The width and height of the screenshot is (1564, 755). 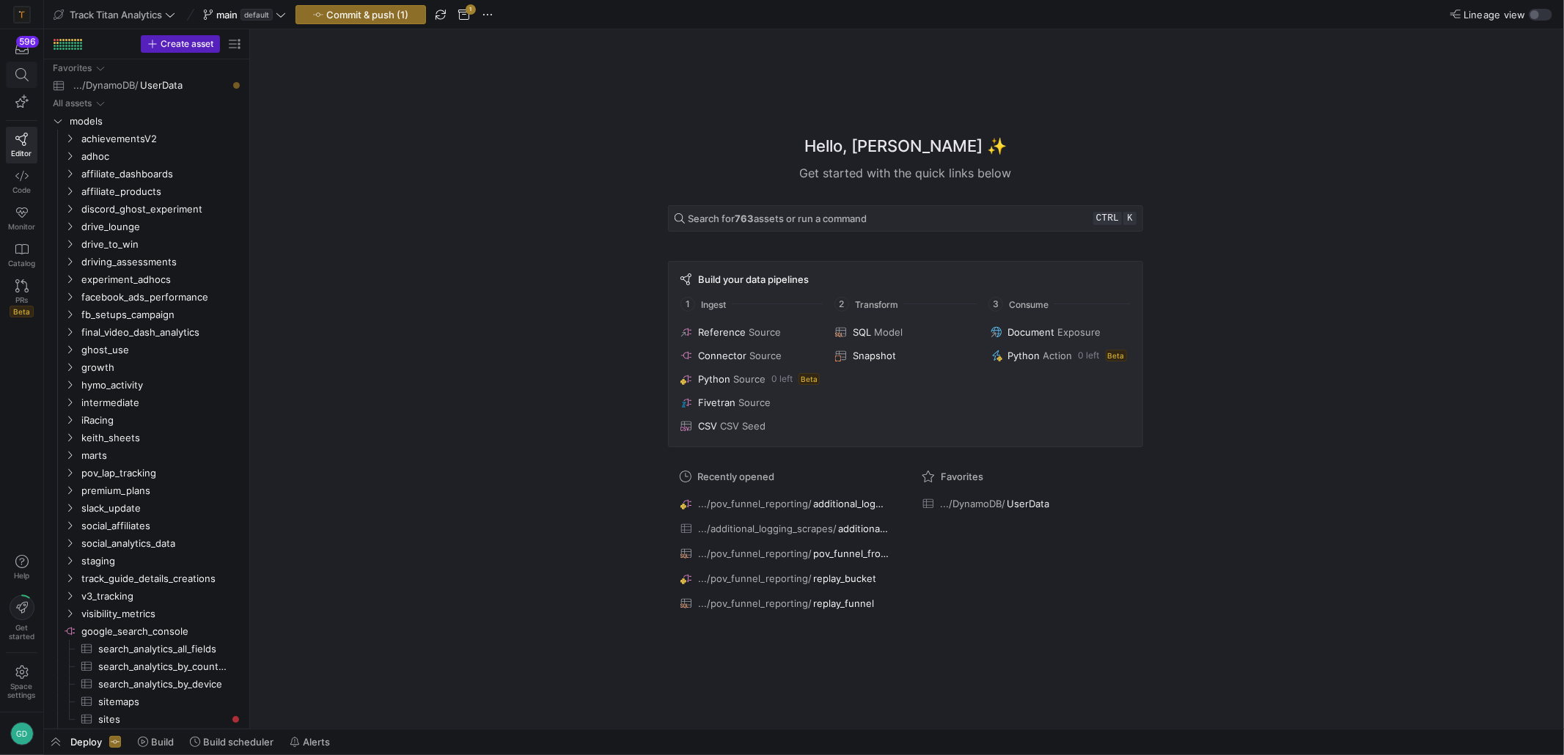 What do you see at coordinates (22, 153) in the screenshot?
I see `span: Editor` at bounding box center [22, 153].